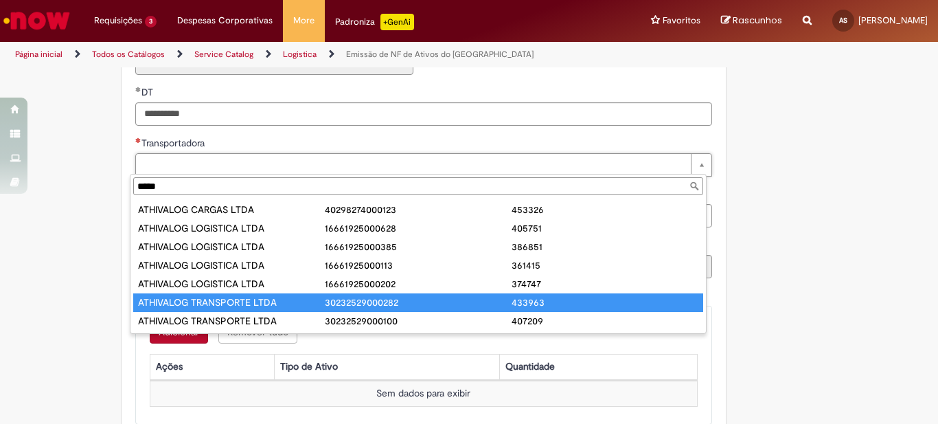 This screenshot has width=938, height=424. Describe the element at coordinates (418, 321) in the screenshot. I see `div: 30232529000100` at that location.